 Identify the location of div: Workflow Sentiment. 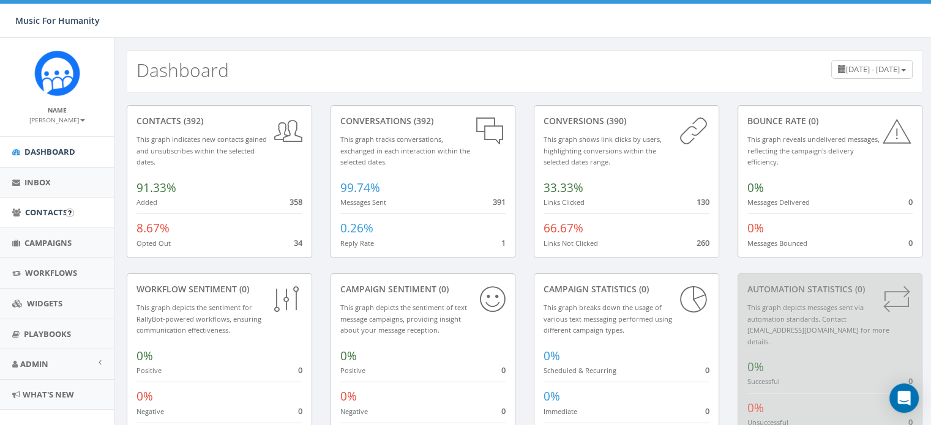
(219, 289).